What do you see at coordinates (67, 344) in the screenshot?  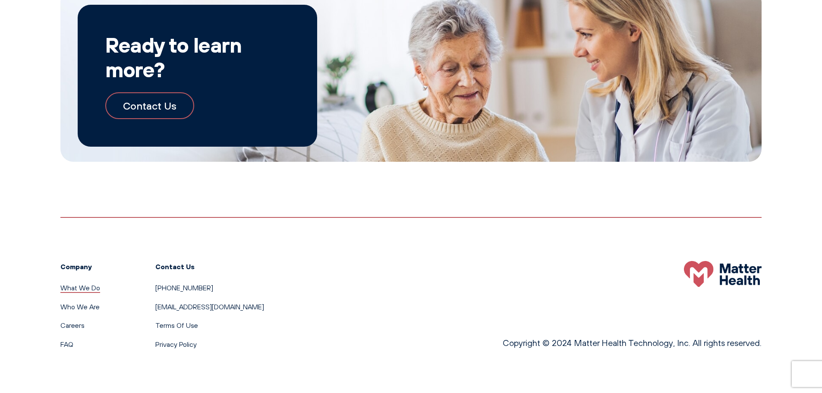 I see `a: FAQ` at bounding box center [67, 344].